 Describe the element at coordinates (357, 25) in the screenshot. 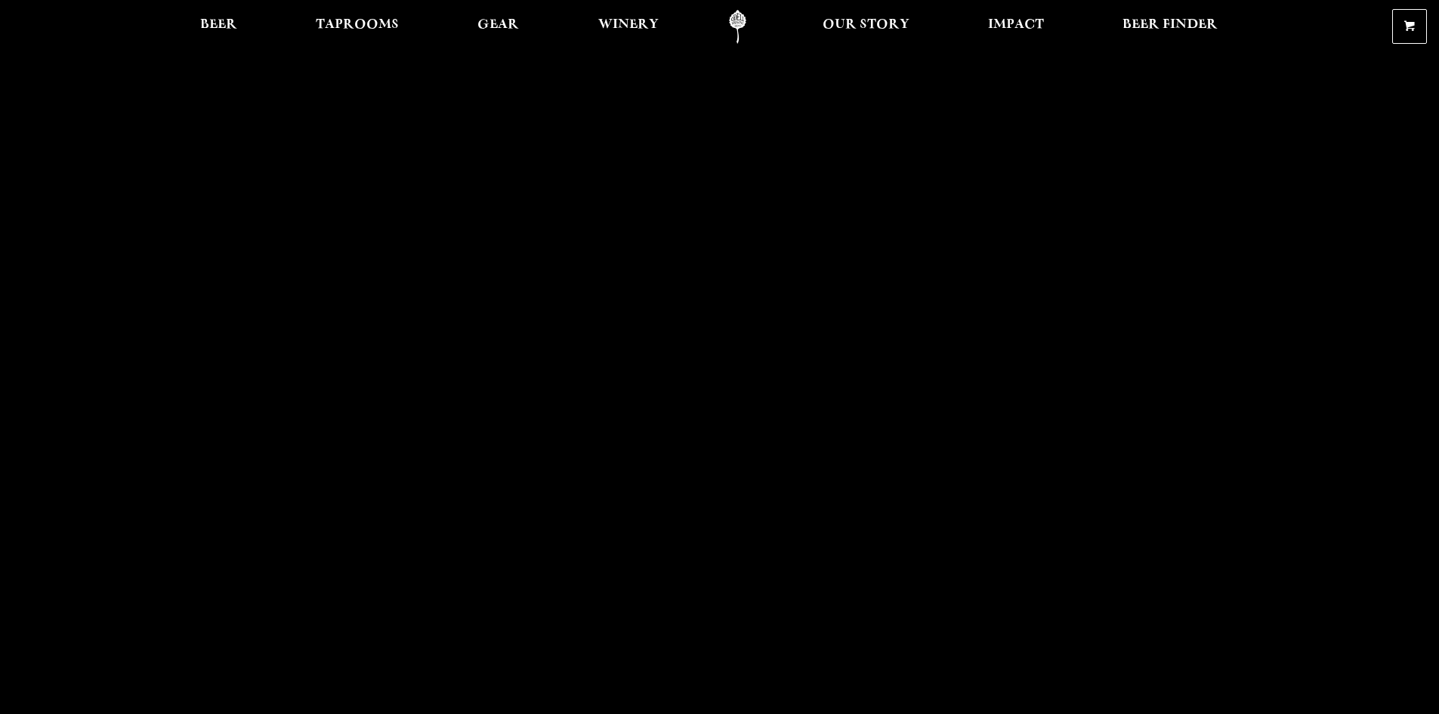

I see `span: Taprooms` at that location.